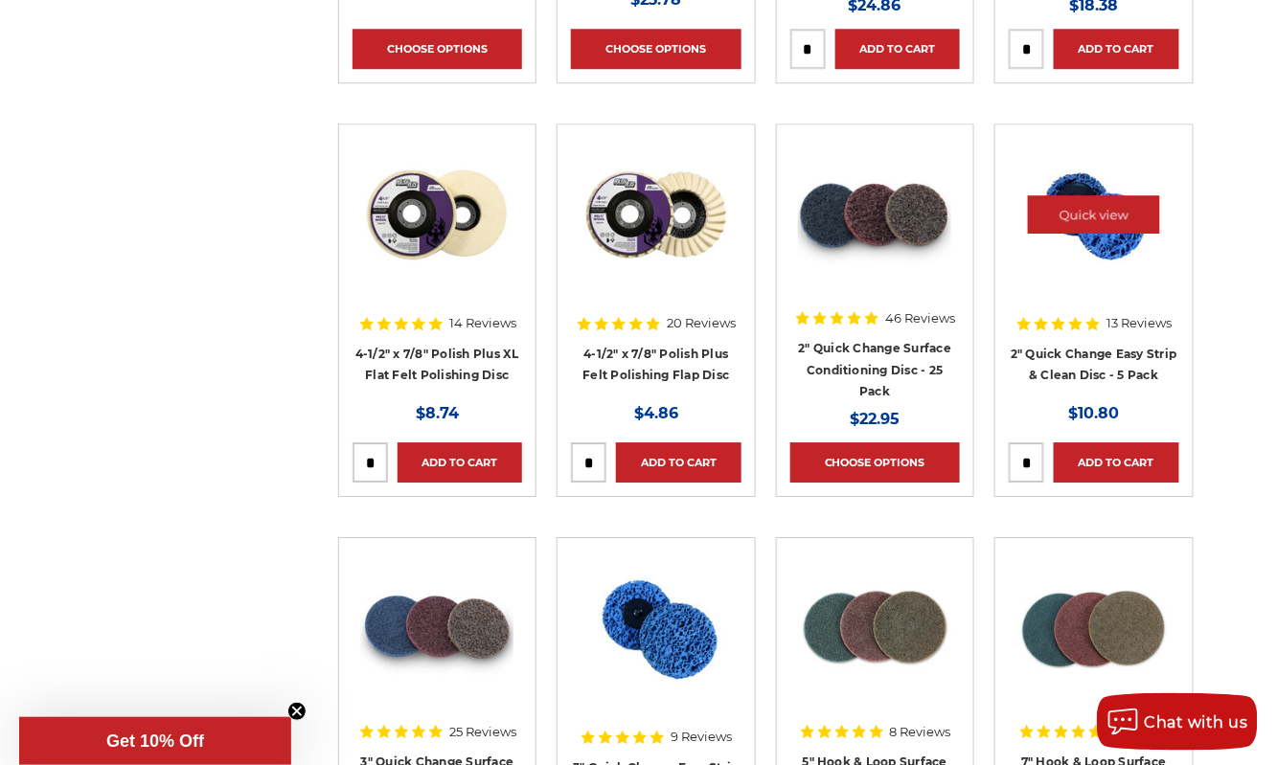 This screenshot has width=1277, height=765. What do you see at coordinates (437, 222) in the screenshot?
I see `a: 4.5 inch extra thick felt disc` at bounding box center [437, 222].